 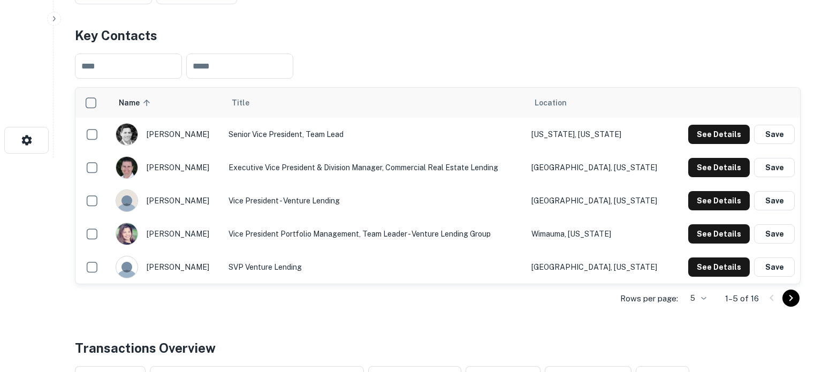 What do you see at coordinates (375, 234) in the screenshot?
I see `td: Vice President Portfolio Management, Team Leader - Venture Lending Group` at bounding box center [375, 234].